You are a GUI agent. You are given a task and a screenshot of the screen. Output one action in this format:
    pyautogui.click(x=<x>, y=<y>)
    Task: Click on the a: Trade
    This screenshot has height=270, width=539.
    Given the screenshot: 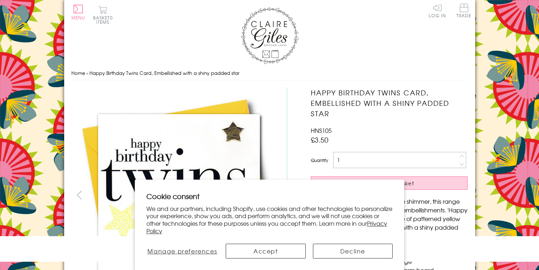 What is the action you would take?
    pyautogui.click(x=464, y=11)
    